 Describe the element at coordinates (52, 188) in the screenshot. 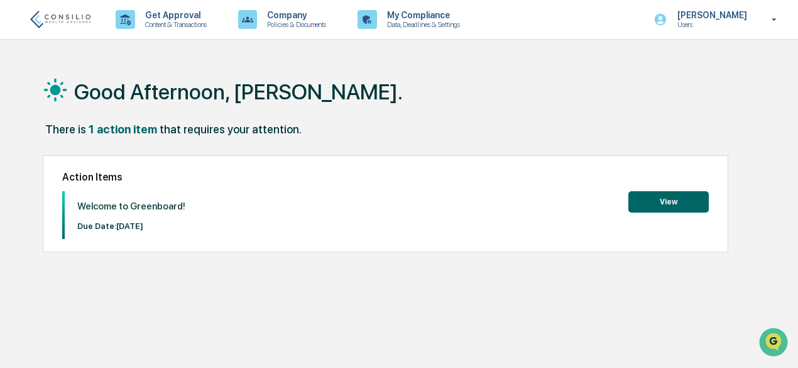

I see `span: Data Lookup` at that location.